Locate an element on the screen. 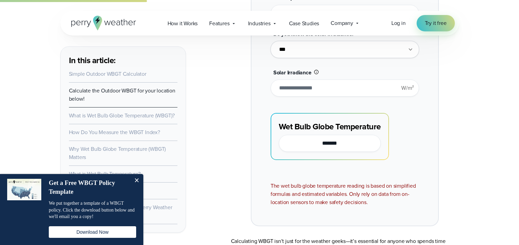 The image size is (519, 245). h4: Get a Free WBGT Policy Template is located at coordinates (89, 187).